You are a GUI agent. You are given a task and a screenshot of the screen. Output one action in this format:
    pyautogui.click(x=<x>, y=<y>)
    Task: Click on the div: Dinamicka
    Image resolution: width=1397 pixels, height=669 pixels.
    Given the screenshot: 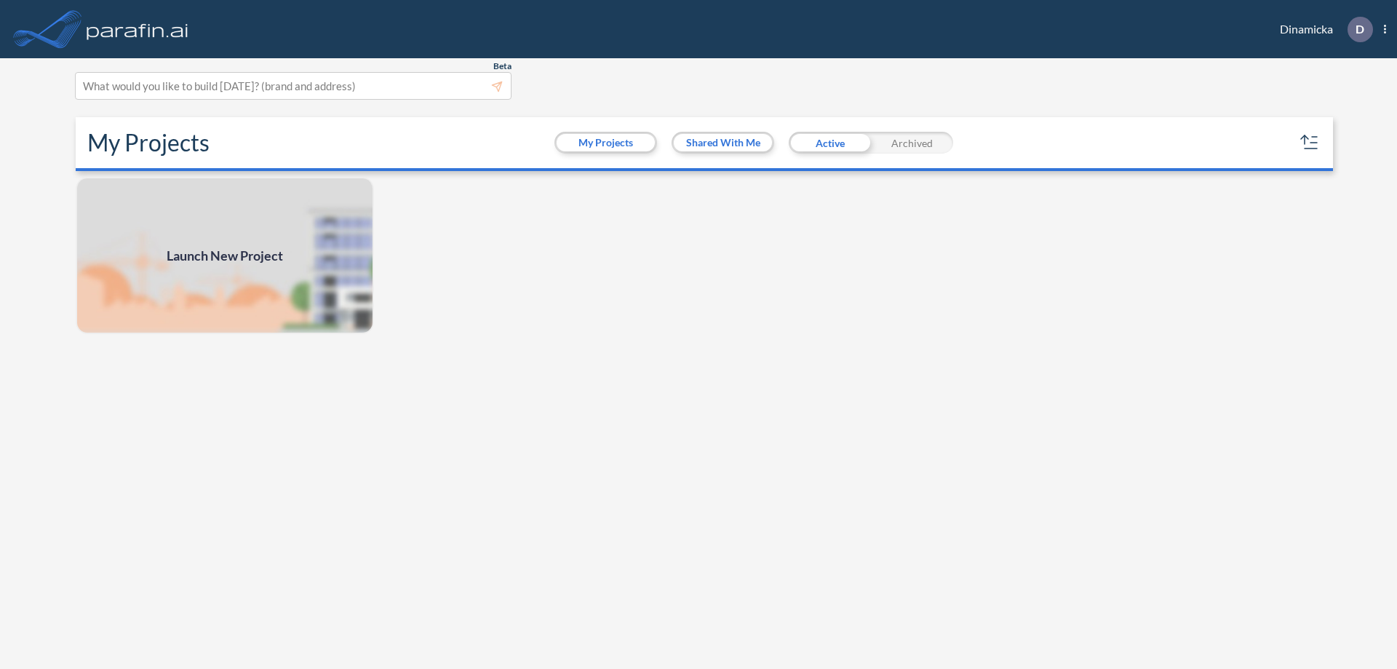 What is the action you would take?
    pyautogui.click(x=1322, y=29)
    